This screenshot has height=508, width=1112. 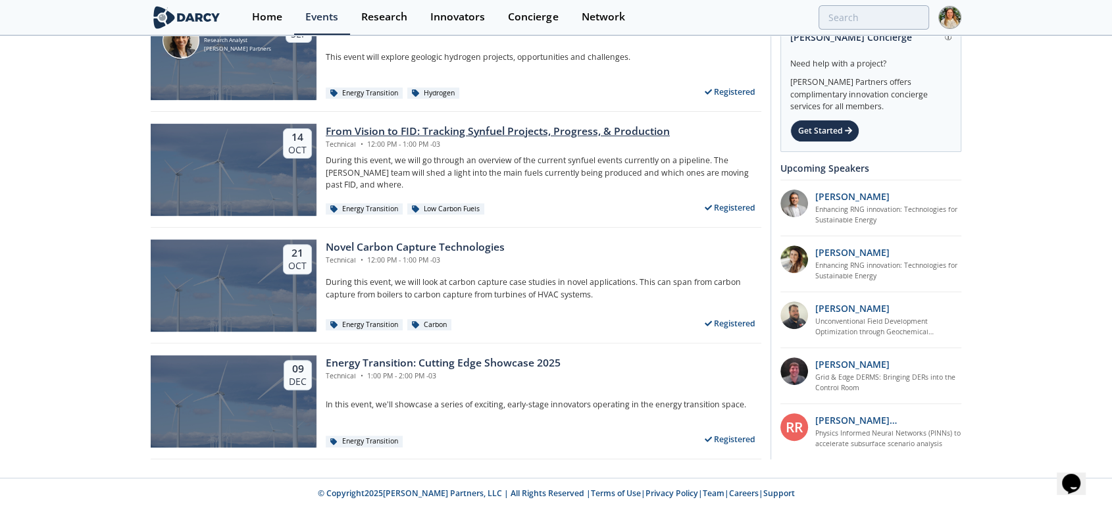 What do you see at coordinates (544, 288) in the screenshot?
I see `p: During this event, we will look at carbon capture case studies in novel applications. This can sp...` at bounding box center [544, 288].